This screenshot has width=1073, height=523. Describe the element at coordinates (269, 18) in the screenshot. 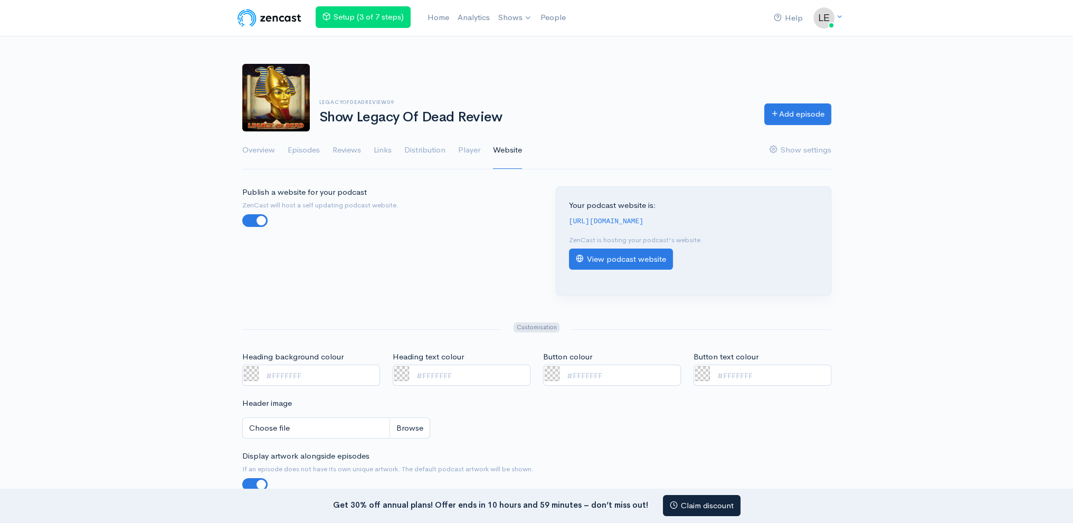

I see `img: ZenCast Logo` at that location.